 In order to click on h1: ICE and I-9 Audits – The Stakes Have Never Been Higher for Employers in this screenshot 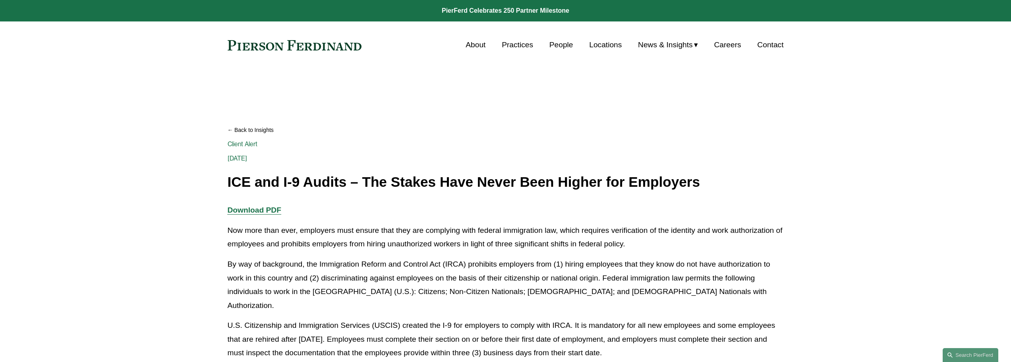, I will do `click(506, 182)`.